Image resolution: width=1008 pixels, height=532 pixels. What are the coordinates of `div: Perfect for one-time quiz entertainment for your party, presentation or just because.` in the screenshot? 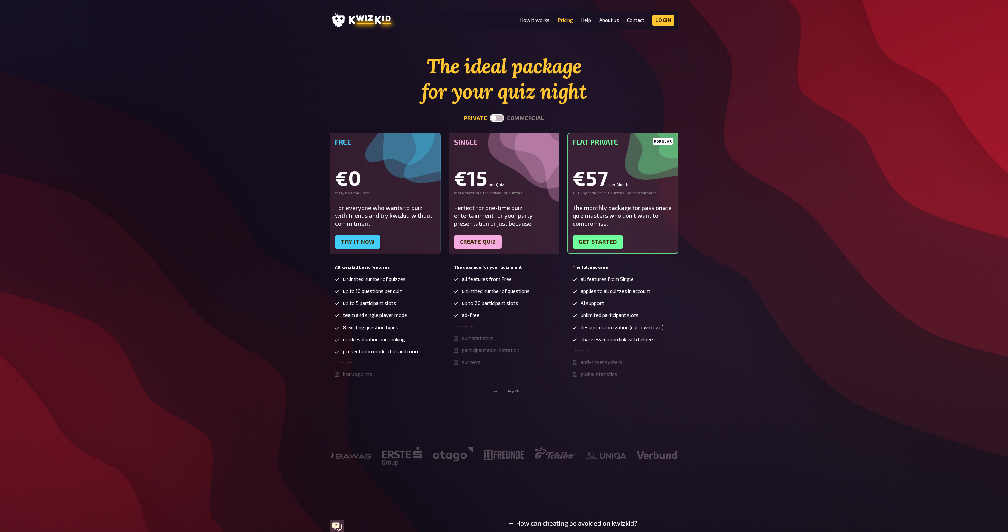 It's located at (504, 216).